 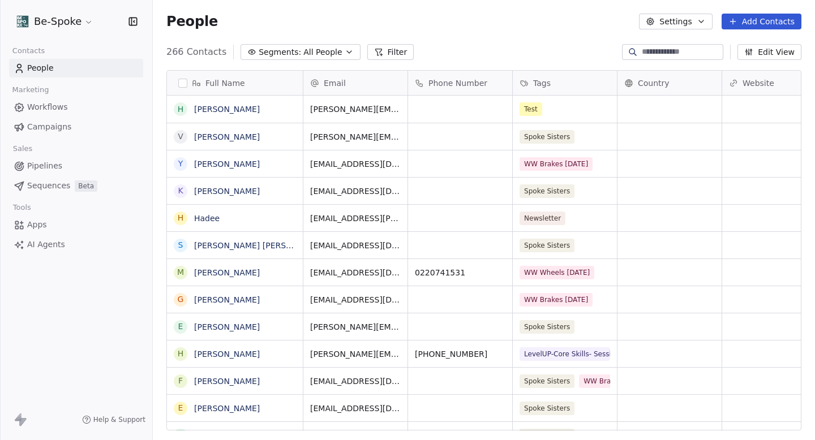 I want to click on span: Workflows, so click(x=48, y=107).